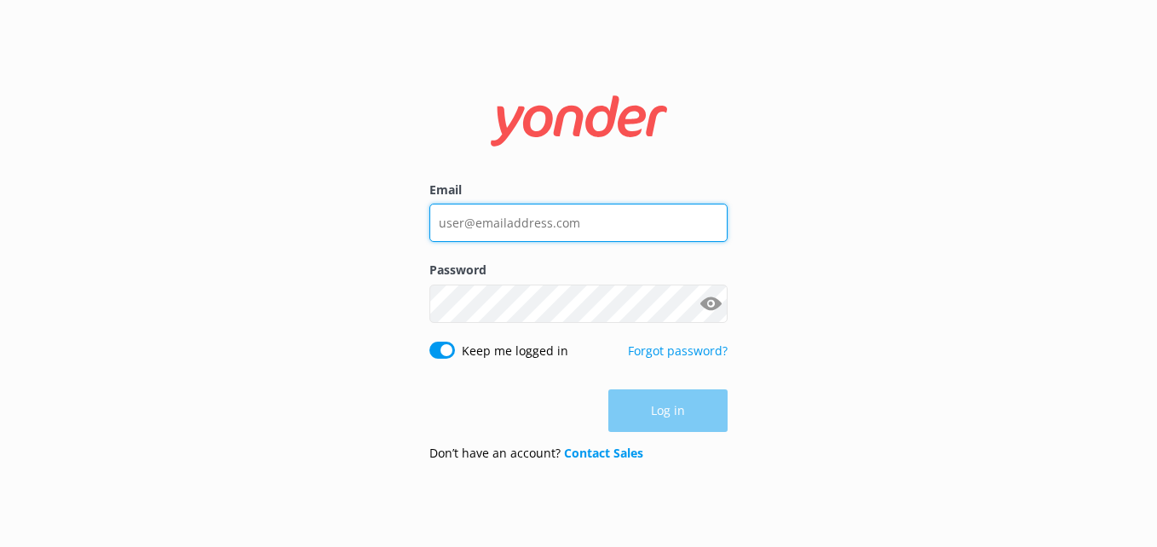  I want to click on input: user@emailaddress.com, so click(579, 222).